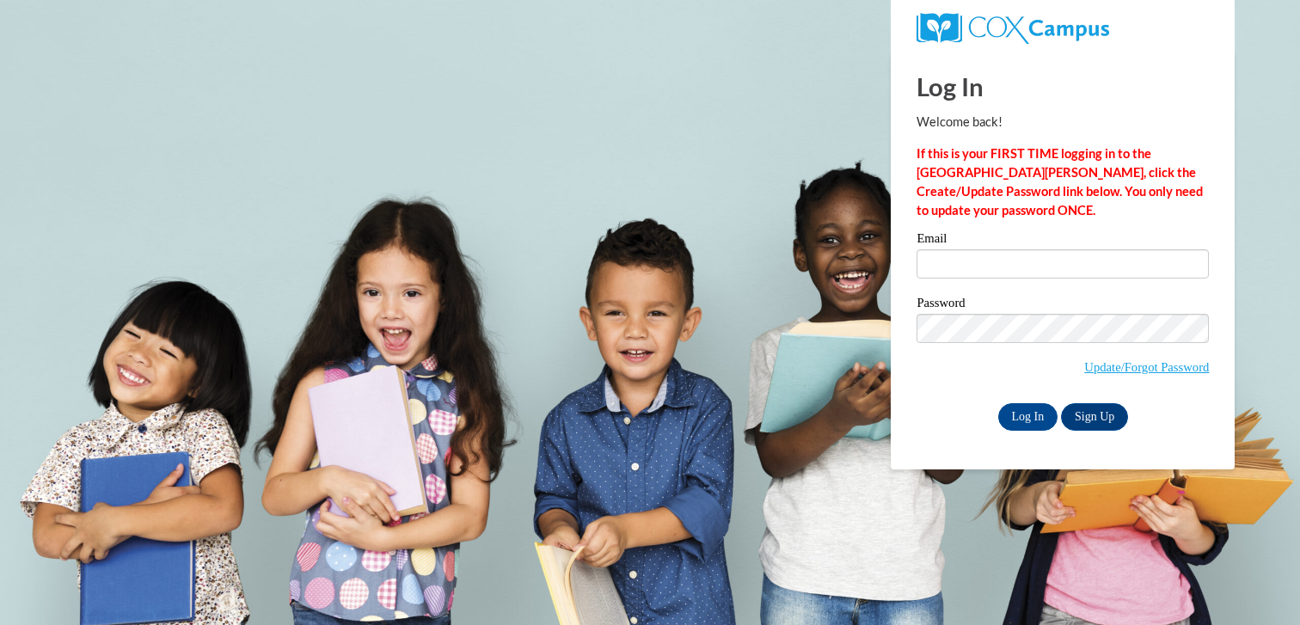  Describe the element at coordinates (1094, 417) in the screenshot. I see `a: Sign Up` at that location.